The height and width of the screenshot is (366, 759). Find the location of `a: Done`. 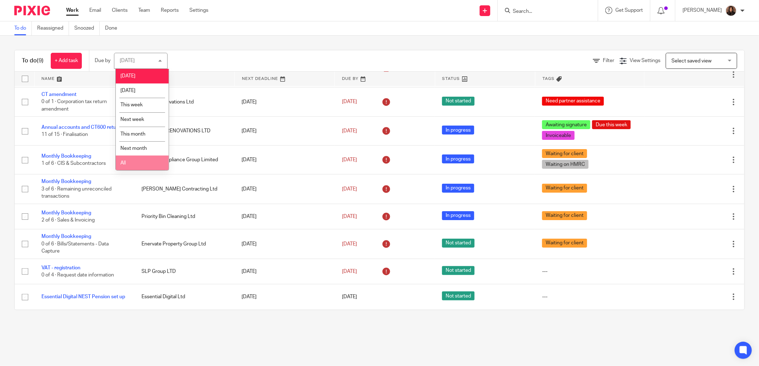

a: Done is located at coordinates (114, 28).